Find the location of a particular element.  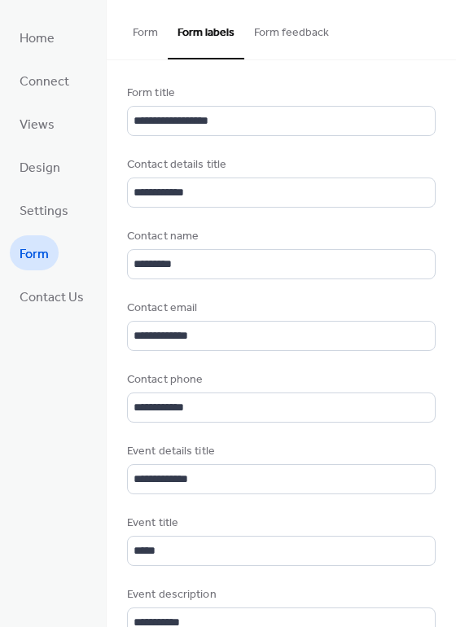

a: Design is located at coordinates (40, 166).